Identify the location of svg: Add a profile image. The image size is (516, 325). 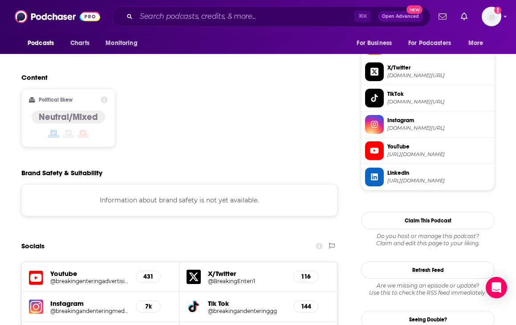
(498, 10).